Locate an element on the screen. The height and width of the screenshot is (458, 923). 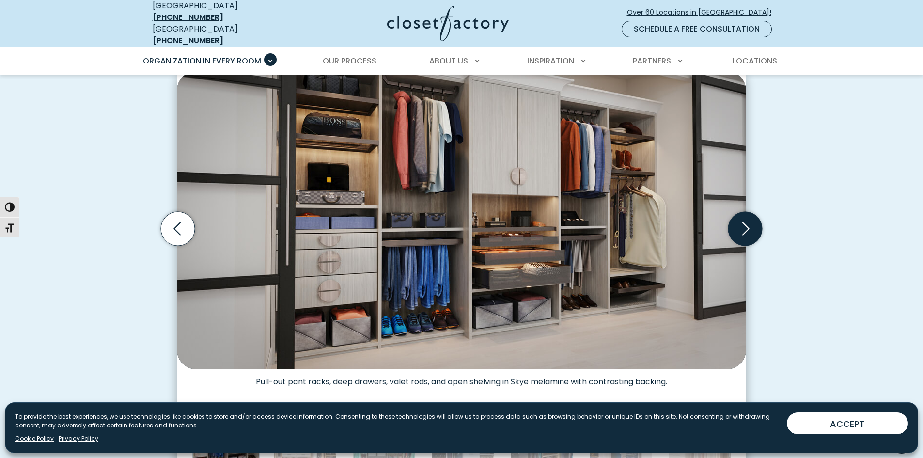
span: Locations is located at coordinates (755, 61).